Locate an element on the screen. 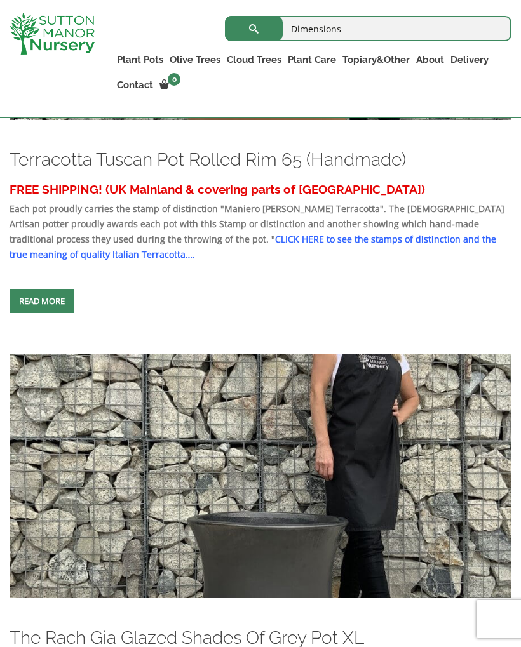 The height and width of the screenshot is (647, 521). a: 0 is located at coordinates (170, 85).